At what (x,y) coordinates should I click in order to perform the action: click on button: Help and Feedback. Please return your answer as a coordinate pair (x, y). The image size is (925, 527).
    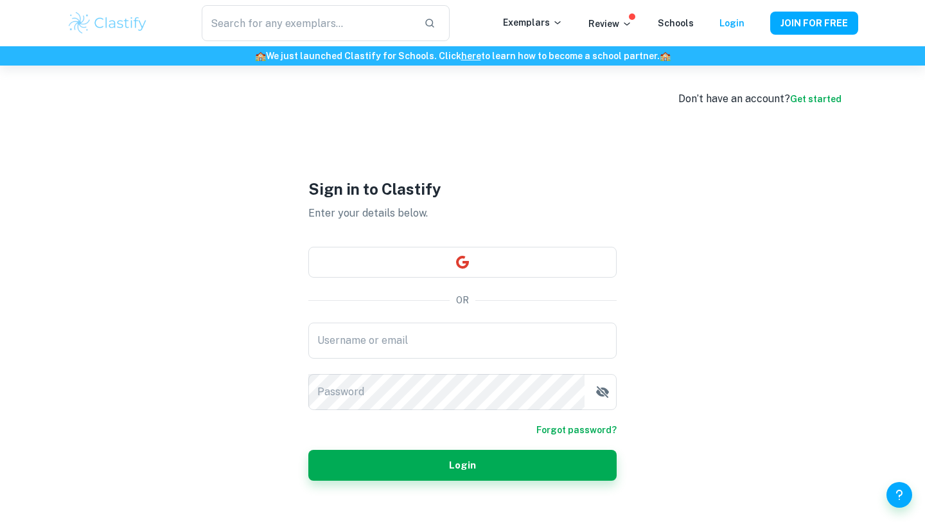
    Looking at the image, I should click on (900, 495).